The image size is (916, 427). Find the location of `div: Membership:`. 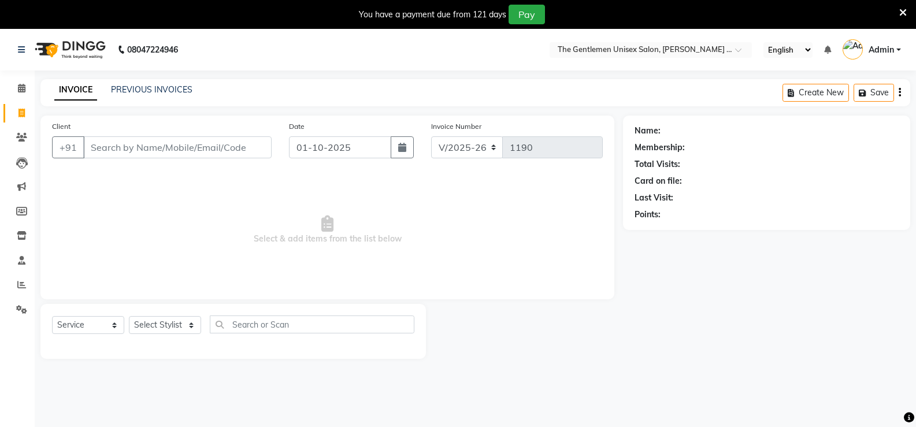

div: Membership: is located at coordinates (659, 147).